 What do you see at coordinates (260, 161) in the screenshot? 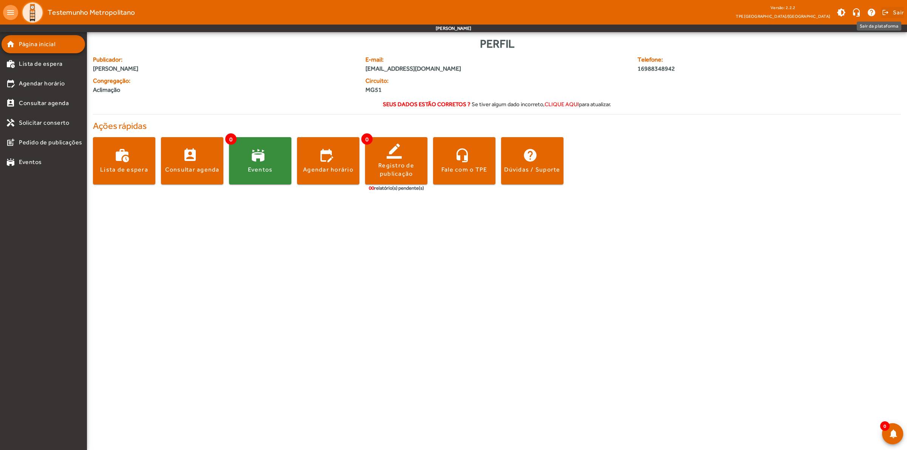
I see `button: Eventos` at bounding box center [260, 161].